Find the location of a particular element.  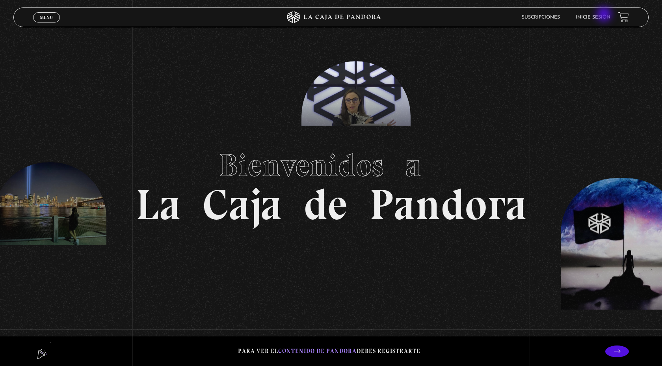

a: Inicie sesión is located at coordinates (593, 17).